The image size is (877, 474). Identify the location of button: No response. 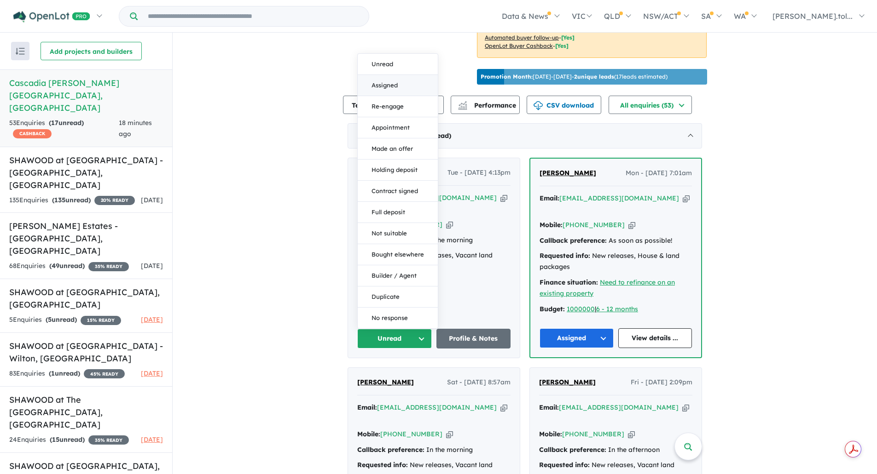
(398, 318).